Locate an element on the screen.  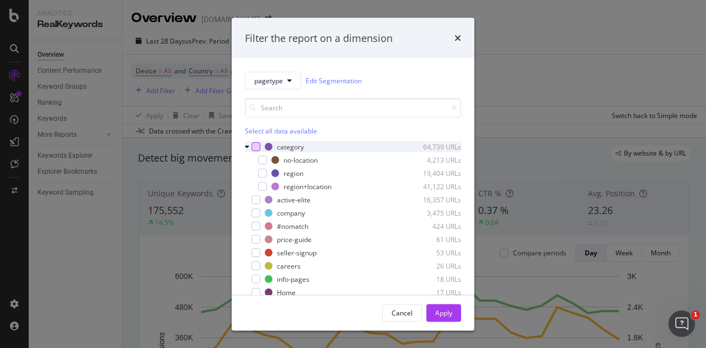
div: 64,739 URLs is located at coordinates (434, 146).